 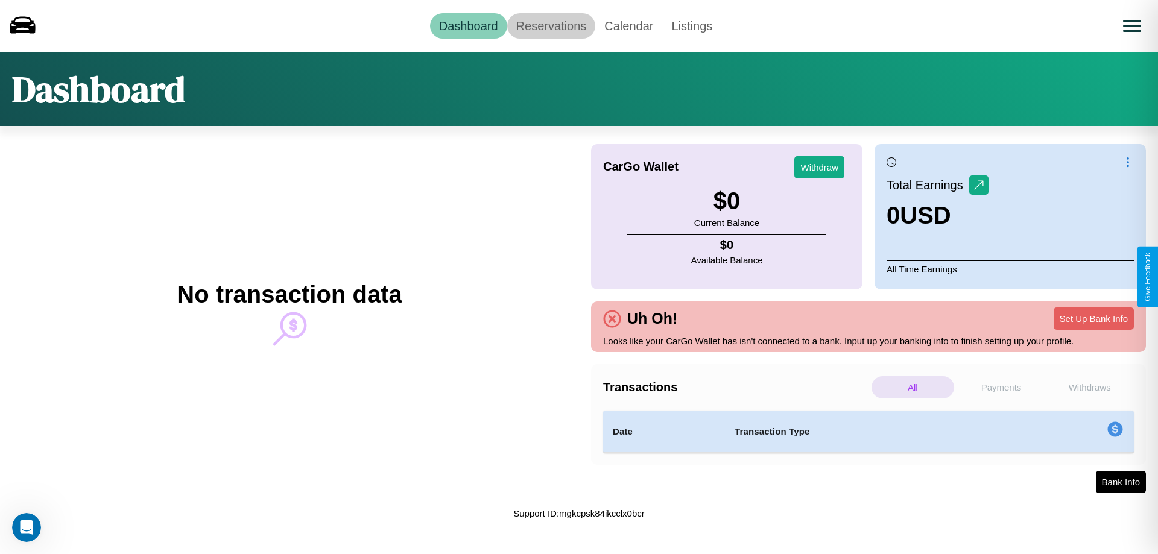 I want to click on h4: Uh Oh!, so click(x=652, y=318).